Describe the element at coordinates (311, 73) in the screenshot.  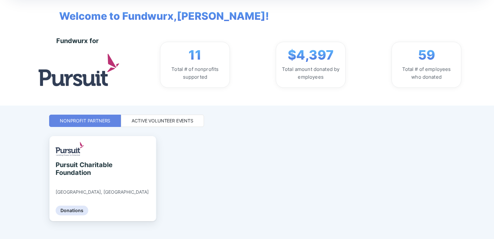
I see `div: Total amount donated by employees` at that location.